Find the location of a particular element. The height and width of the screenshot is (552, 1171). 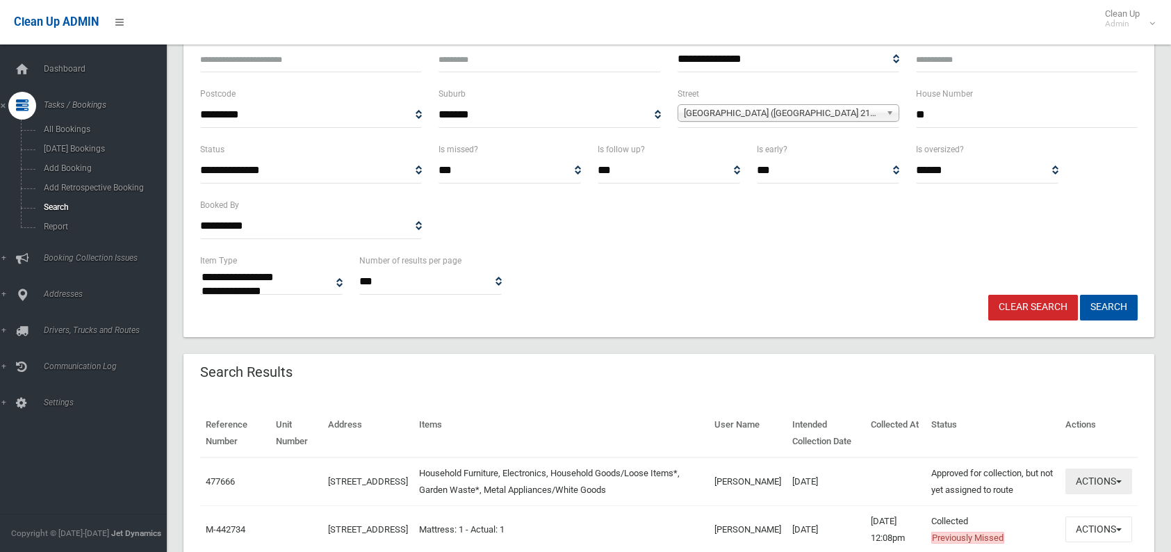

label: Number of results per page is located at coordinates (410, 261).